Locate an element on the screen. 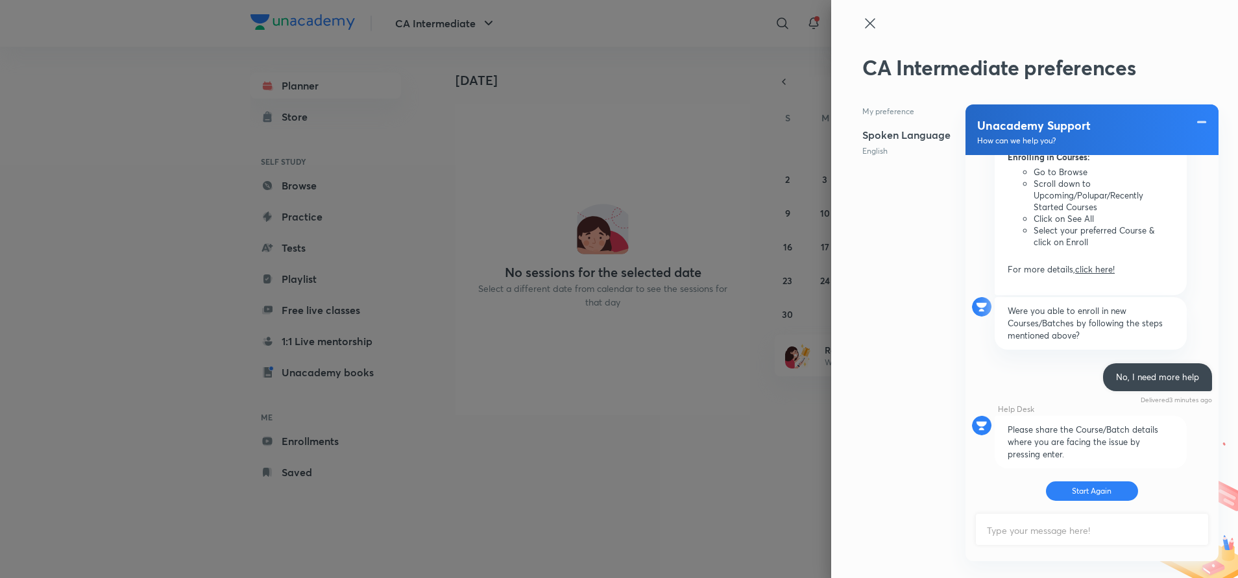  span: No, I need more help is located at coordinates (1158, 377).